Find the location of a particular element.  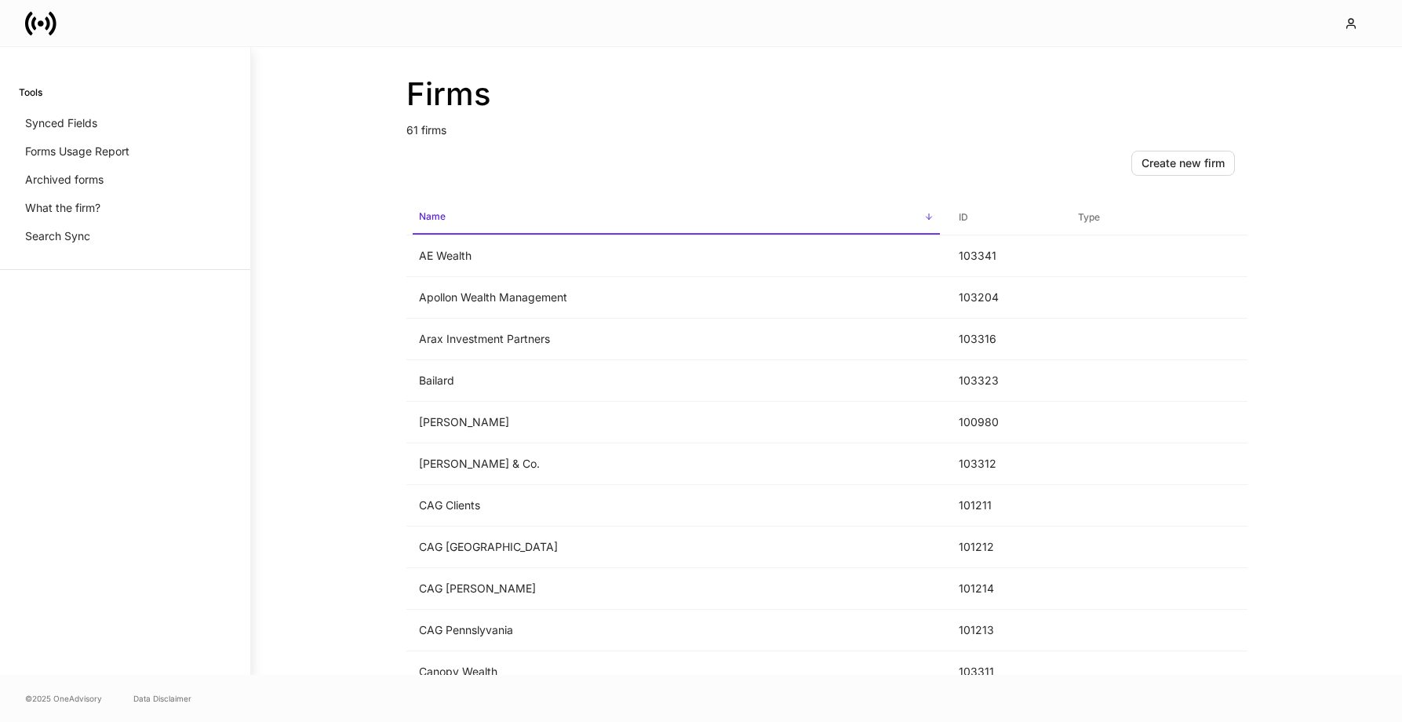

td: 103311 is located at coordinates (1006, 671).